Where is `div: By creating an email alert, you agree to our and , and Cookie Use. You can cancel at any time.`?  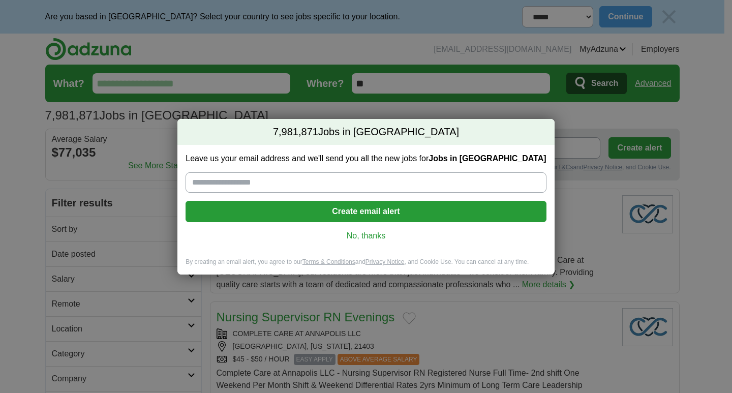 div: By creating an email alert, you agree to our and , and Cookie Use. You can cancel at any time. is located at coordinates (366, 266).